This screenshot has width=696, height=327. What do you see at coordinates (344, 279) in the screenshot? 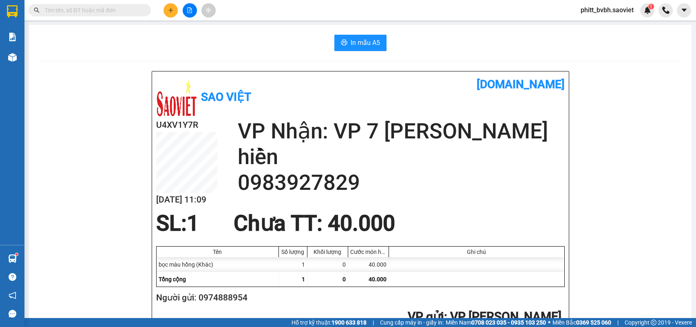
I see `span: 0` at bounding box center [344, 279].